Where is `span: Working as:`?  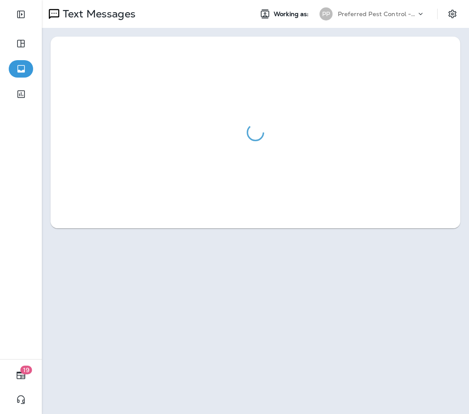 span: Working as: is located at coordinates (292, 14).